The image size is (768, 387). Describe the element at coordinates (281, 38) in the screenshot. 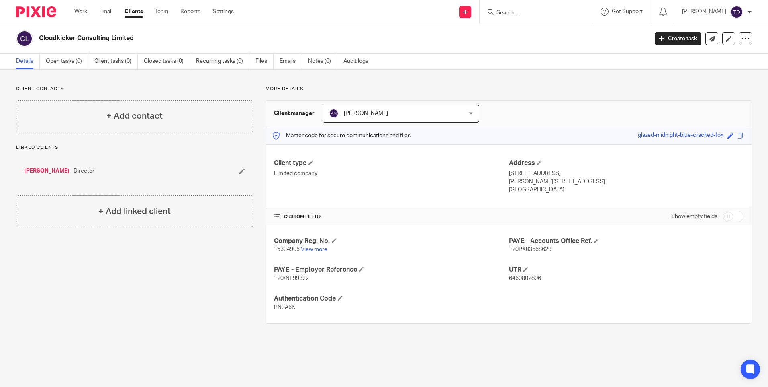

I see `h2: Cloudkicker Consulting Limited` at that location.